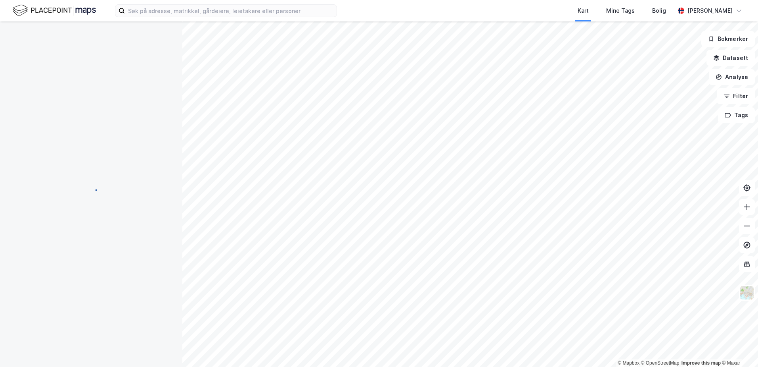 This screenshot has width=758, height=367. I want to click on img: Z, so click(747, 292).